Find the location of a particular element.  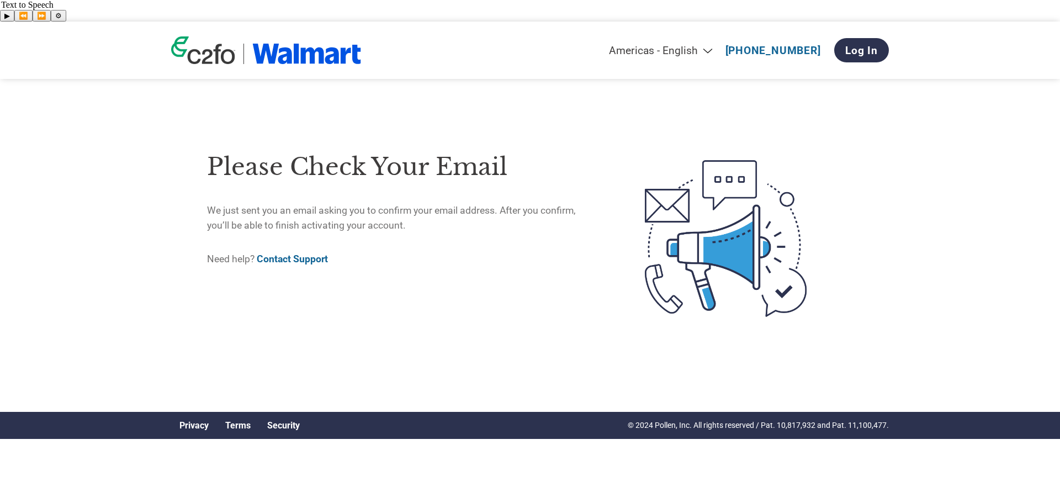

img: open-email is located at coordinates (726, 239).